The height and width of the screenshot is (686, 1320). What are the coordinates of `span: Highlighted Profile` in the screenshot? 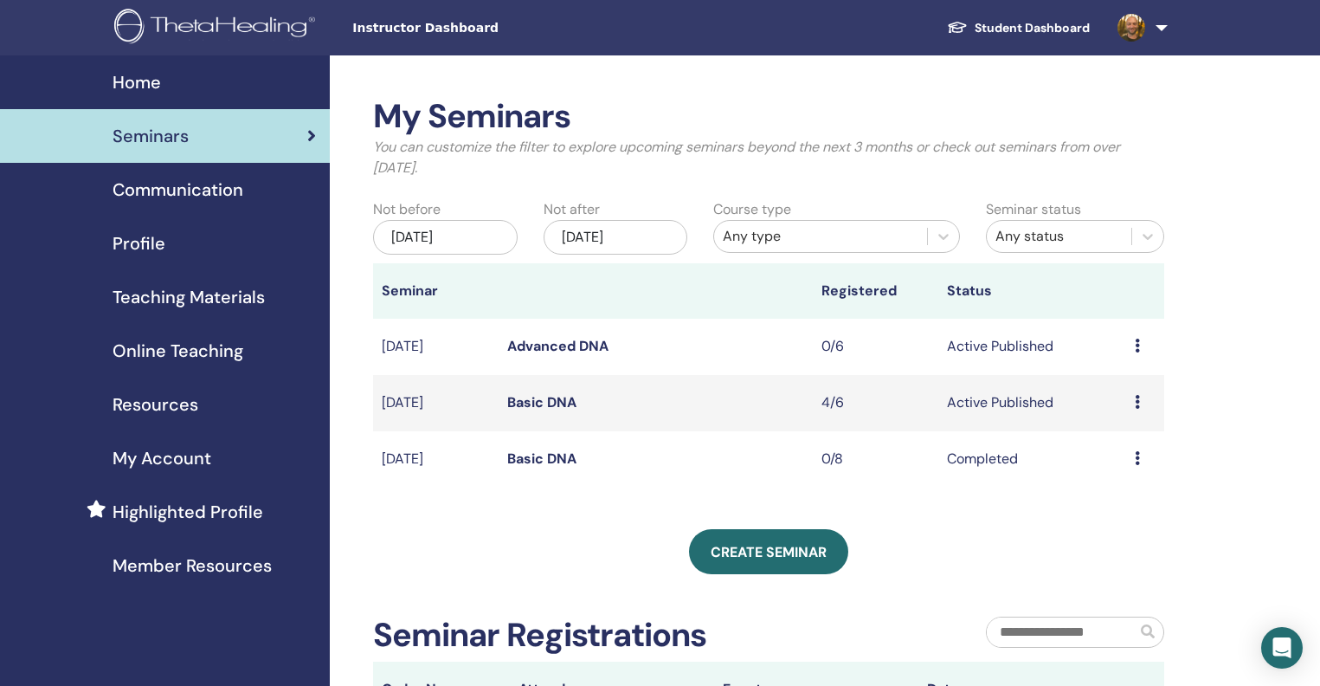 It's located at (188, 512).